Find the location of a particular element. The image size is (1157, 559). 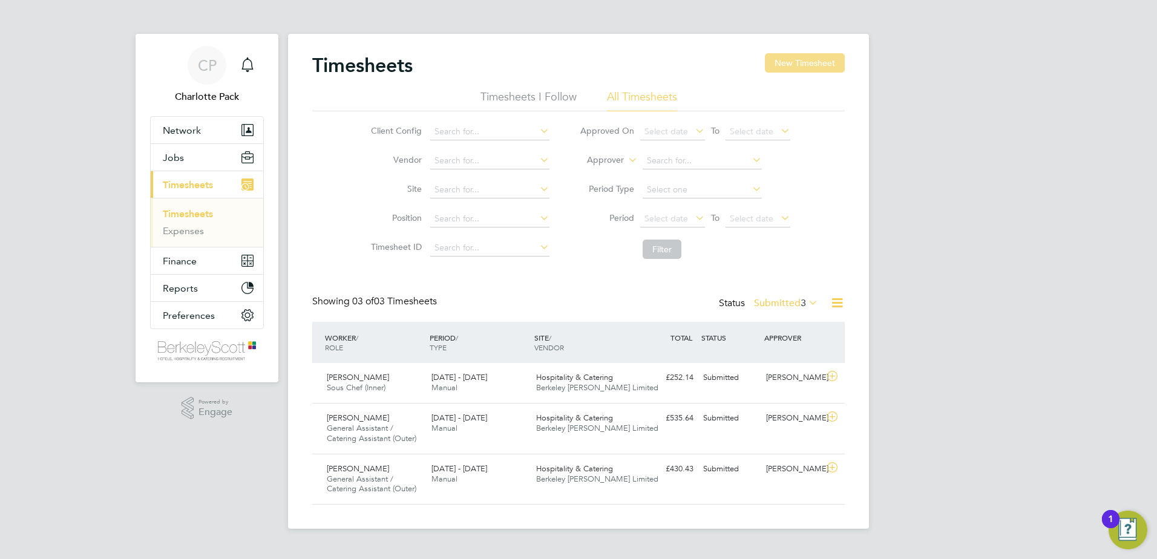

label: Submitted is located at coordinates (786, 303).